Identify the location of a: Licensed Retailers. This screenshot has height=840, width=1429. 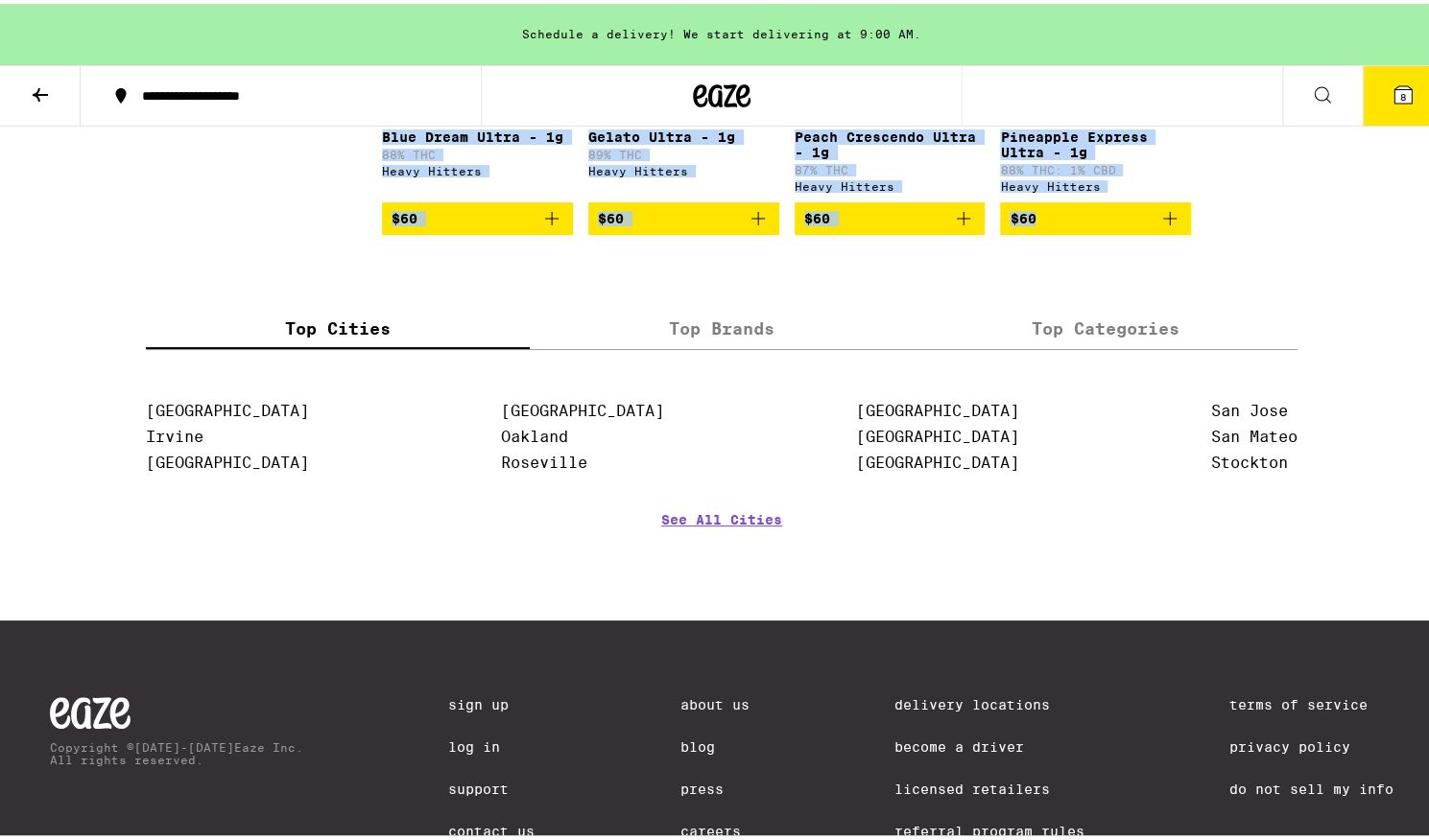
(990, 786).